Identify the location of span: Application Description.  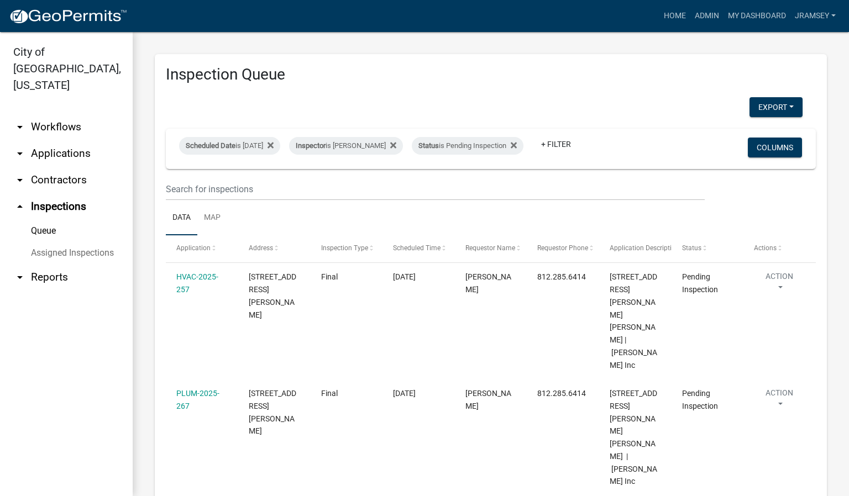
(644, 248).